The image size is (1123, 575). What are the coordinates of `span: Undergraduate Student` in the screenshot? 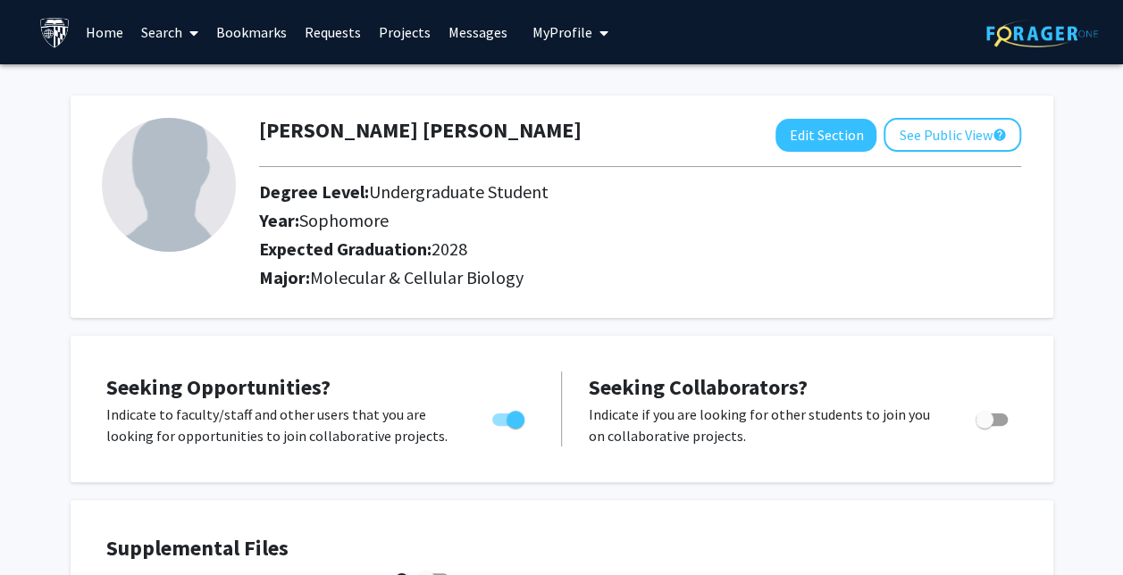 It's located at (458, 191).